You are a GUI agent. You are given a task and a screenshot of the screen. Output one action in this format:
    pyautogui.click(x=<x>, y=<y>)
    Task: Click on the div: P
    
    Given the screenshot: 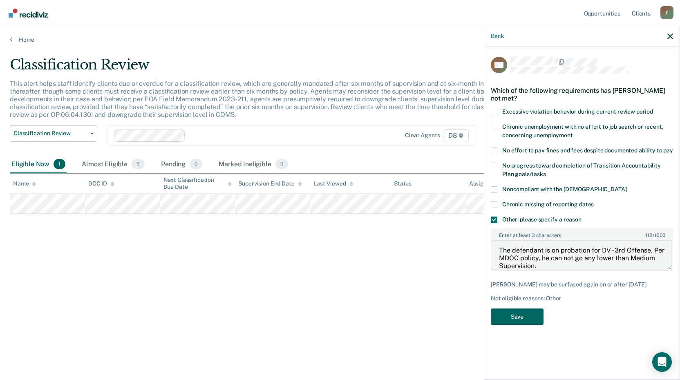 What is the action you would take?
    pyautogui.click(x=667, y=13)
    